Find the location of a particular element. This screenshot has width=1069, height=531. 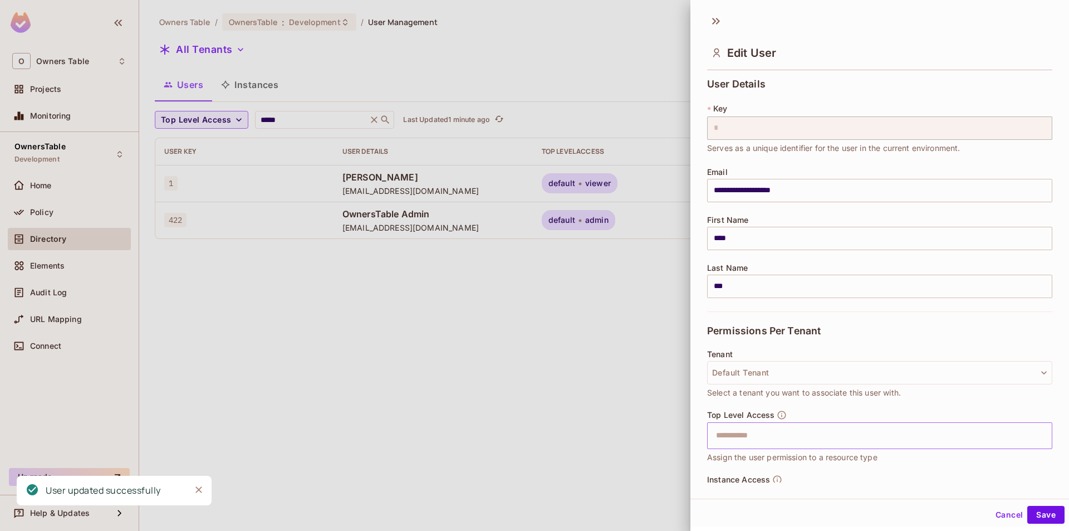

button: Cancel is located at coordinates (1009, 515).